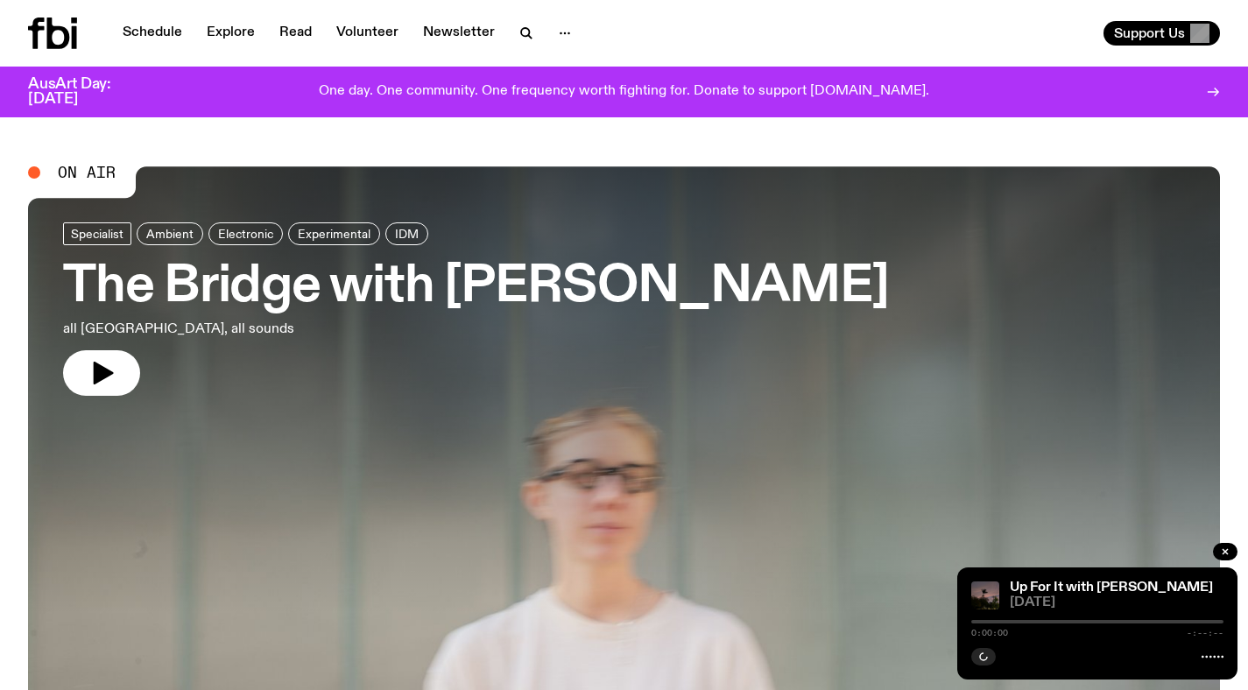 This screenshot has height=690, width=1248. I want to click on span: 0:00:00, so click(990, 633).